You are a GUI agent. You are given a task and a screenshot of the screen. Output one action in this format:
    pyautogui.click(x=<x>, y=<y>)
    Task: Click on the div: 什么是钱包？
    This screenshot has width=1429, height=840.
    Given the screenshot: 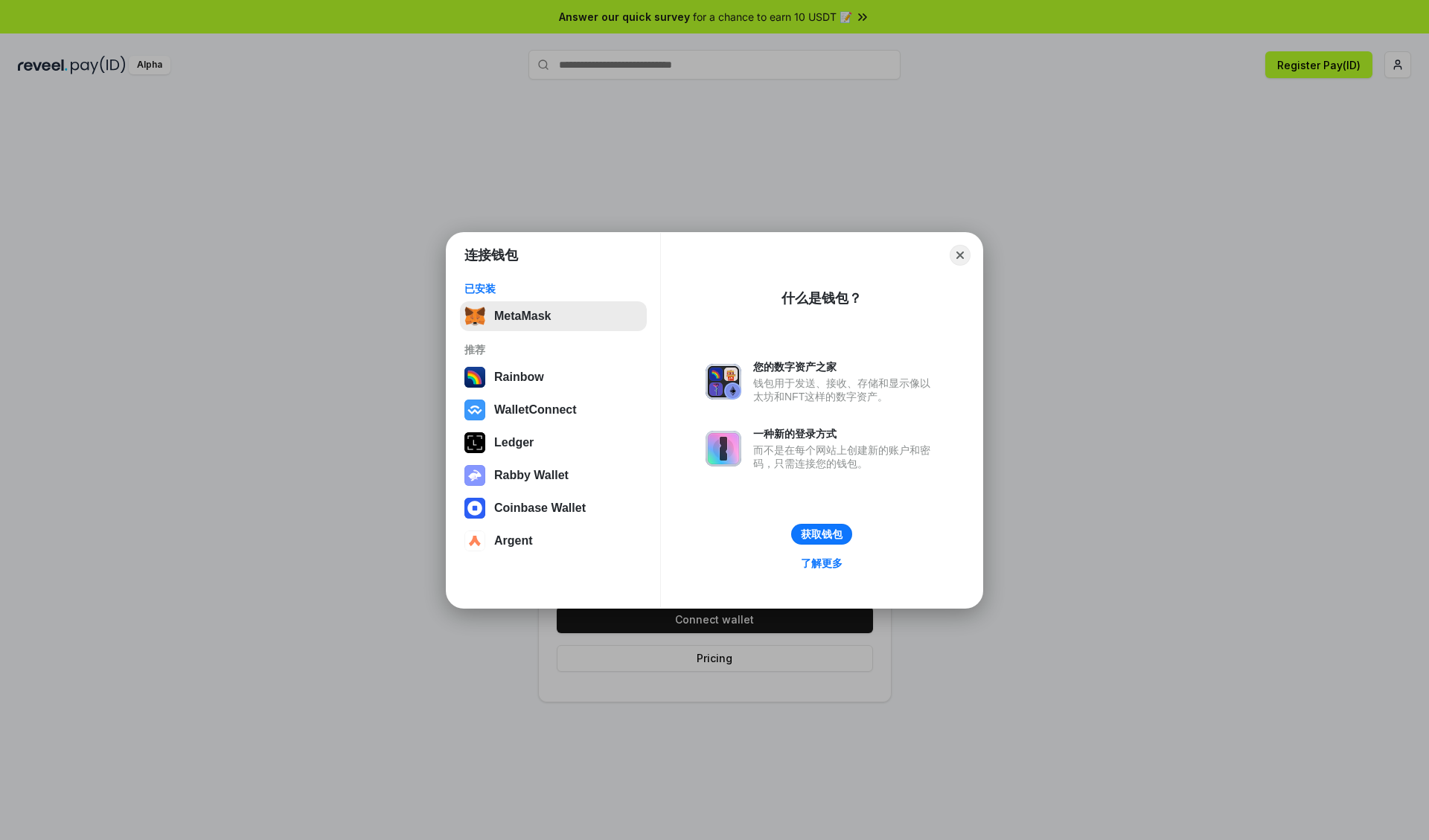 What is the action you would take?
    pyautogui.click(x=822, y=298)
    